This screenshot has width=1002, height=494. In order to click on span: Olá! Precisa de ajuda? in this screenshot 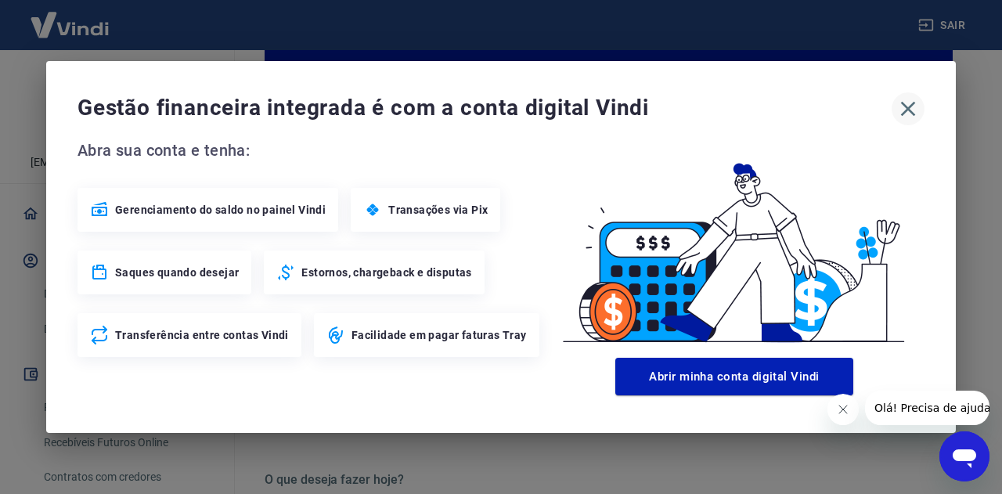, I will do `click(70, 17)`.